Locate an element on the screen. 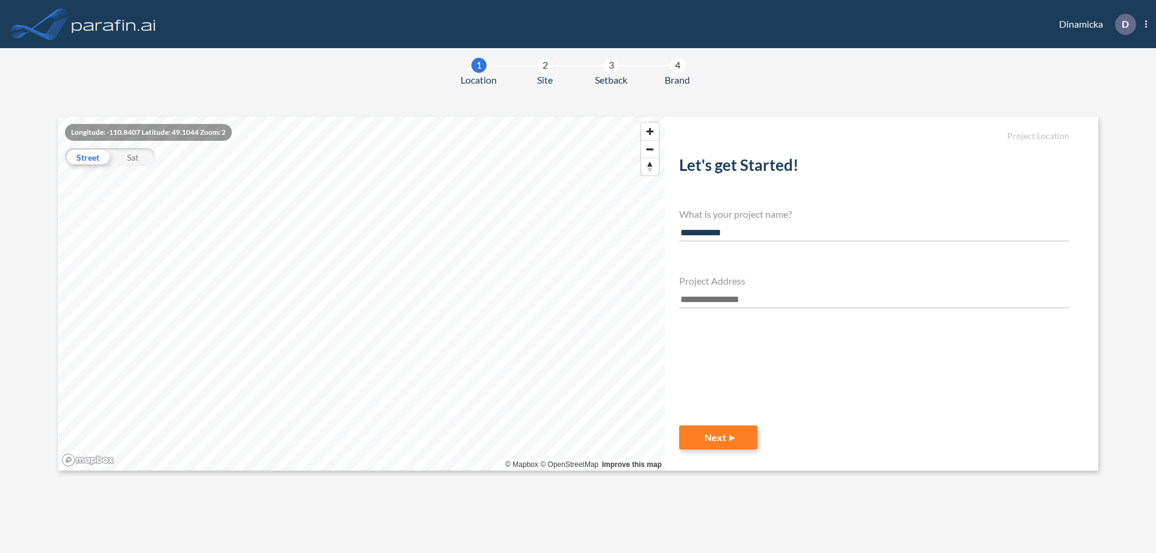 The image size is (1156, 553). p: D is located at coordinates (1125, 24).